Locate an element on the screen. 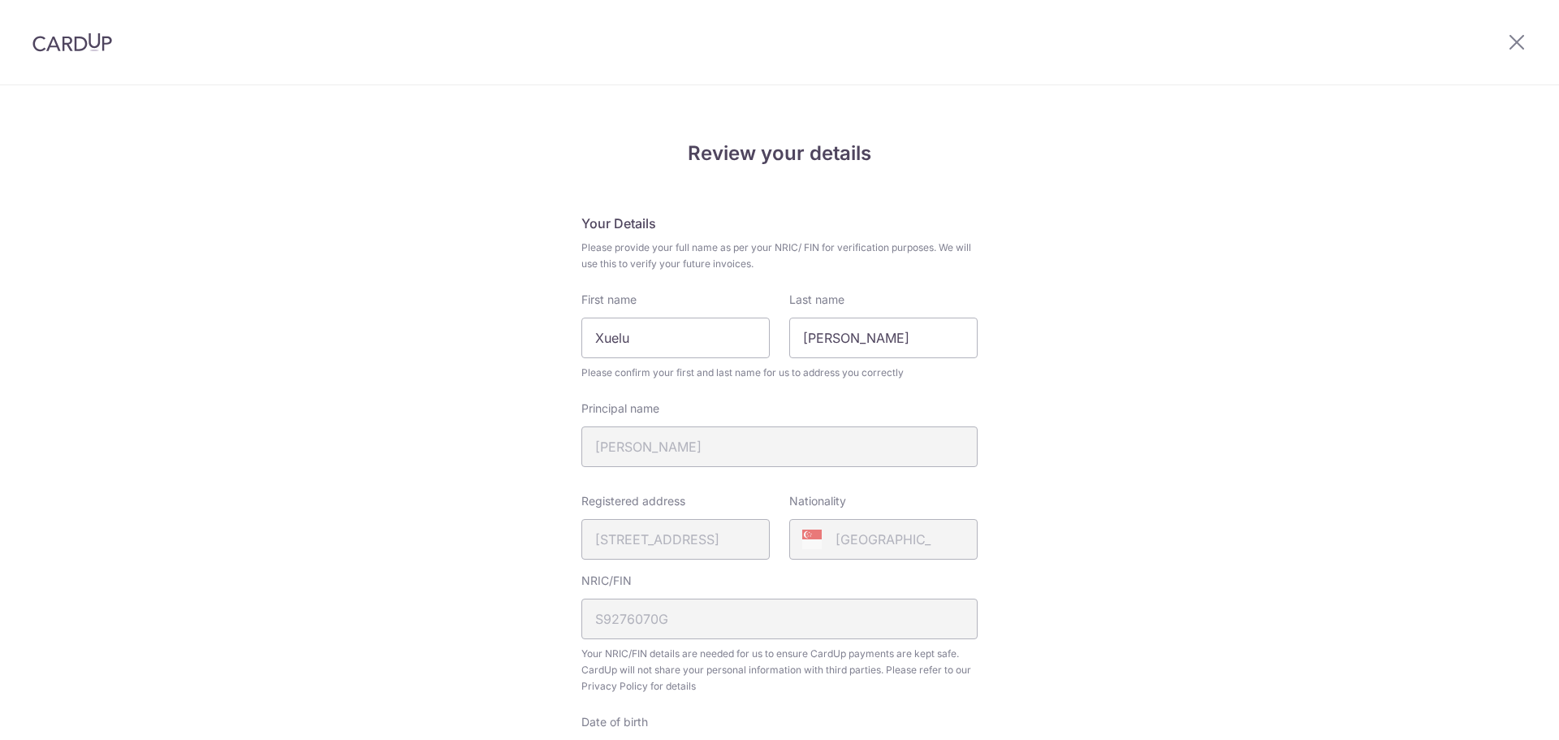 Image resolution: width=1559 pixels, height=740 pixels. span: Please provide your full name as per your NRIC/ FIN for verification purposes. We will use this t... is located at coordinates (780, 256).